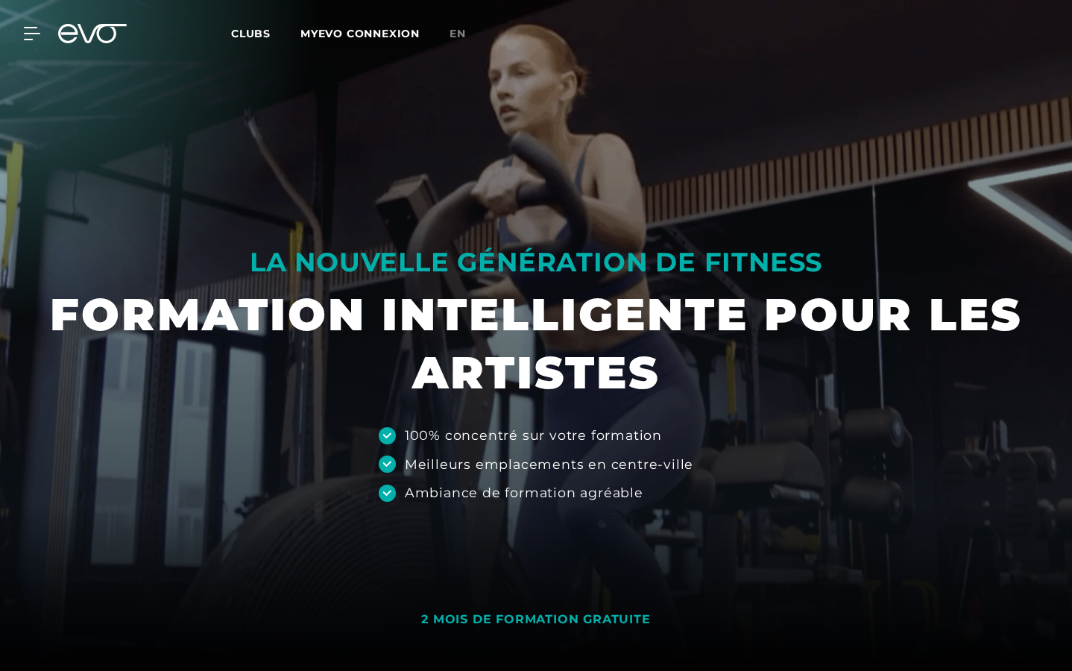 The image size is (1072, 671). I want to click on font: Ambiance de formation agréable, so click(524, 492).